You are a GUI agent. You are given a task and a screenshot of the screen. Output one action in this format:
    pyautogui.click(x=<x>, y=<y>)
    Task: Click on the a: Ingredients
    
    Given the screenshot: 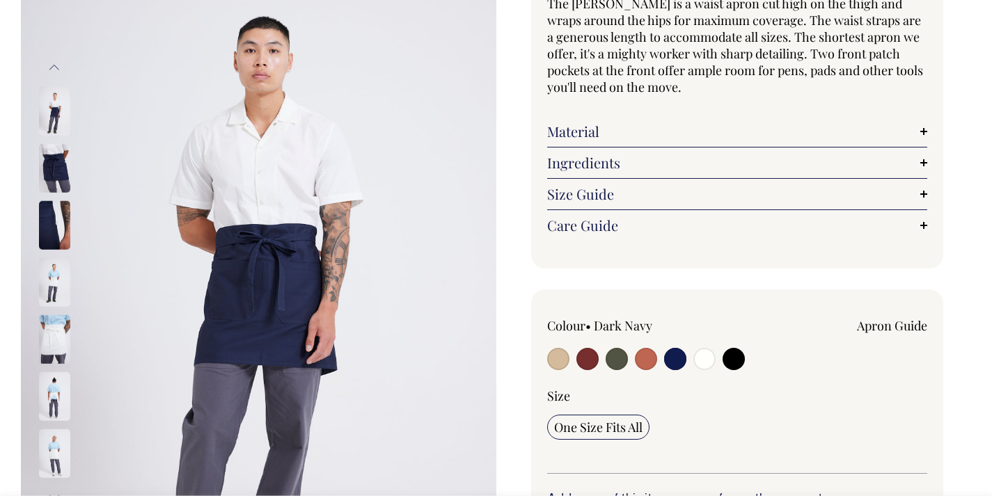 What is the action you would take?
    pyautogui.click(x=737, y=163)
    